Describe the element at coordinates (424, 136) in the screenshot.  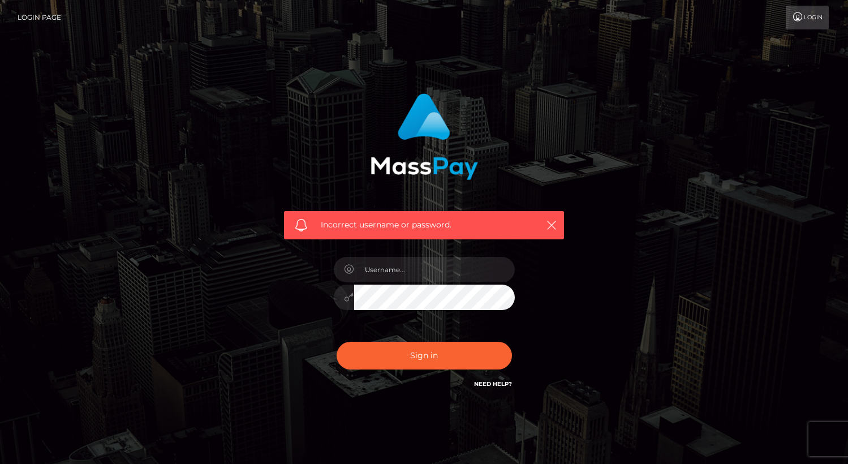
I see `img: MassPay Login` at that location.